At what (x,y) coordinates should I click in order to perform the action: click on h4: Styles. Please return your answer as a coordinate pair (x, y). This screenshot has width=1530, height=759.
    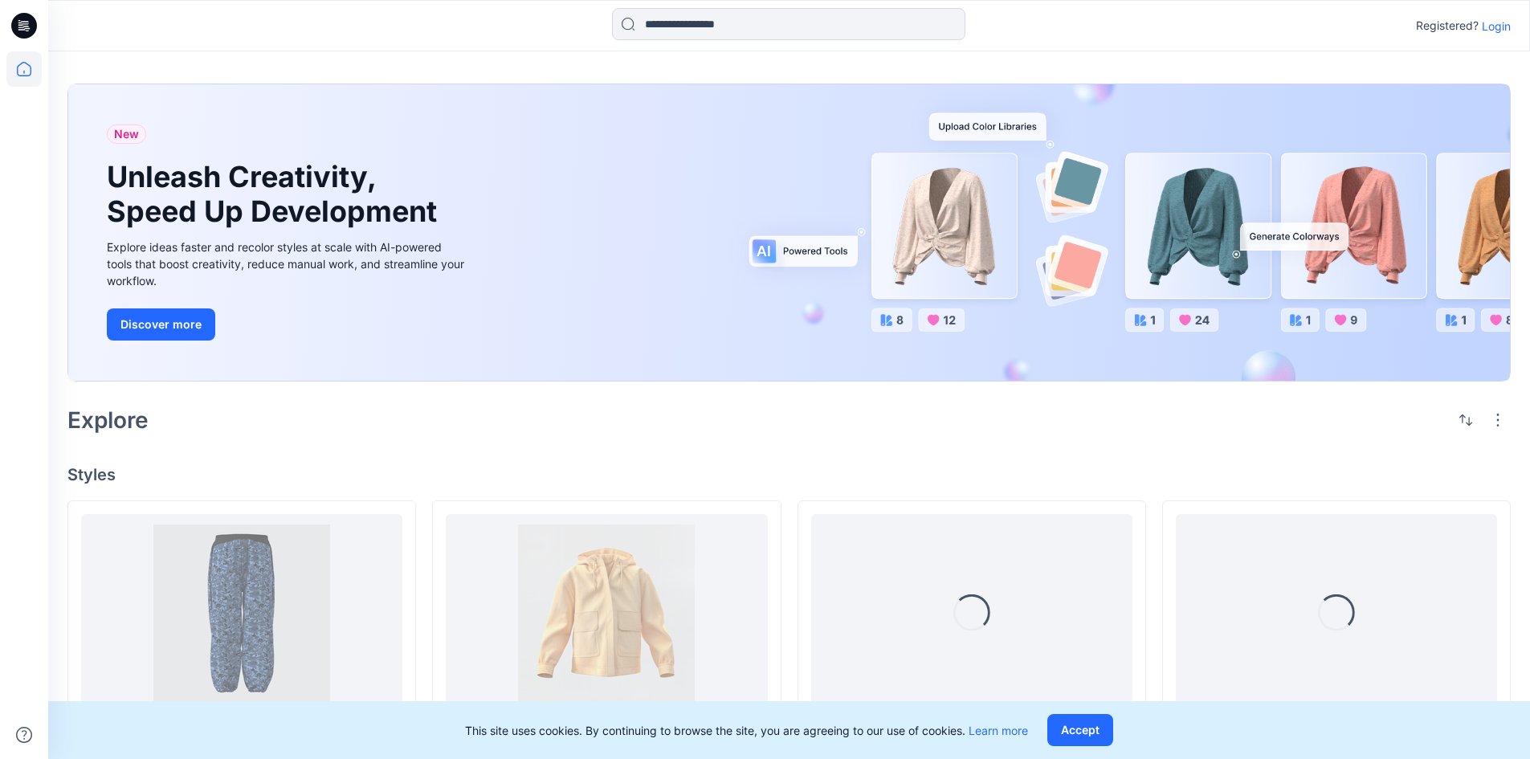
    Looking at the image, I should click on (789, 475).